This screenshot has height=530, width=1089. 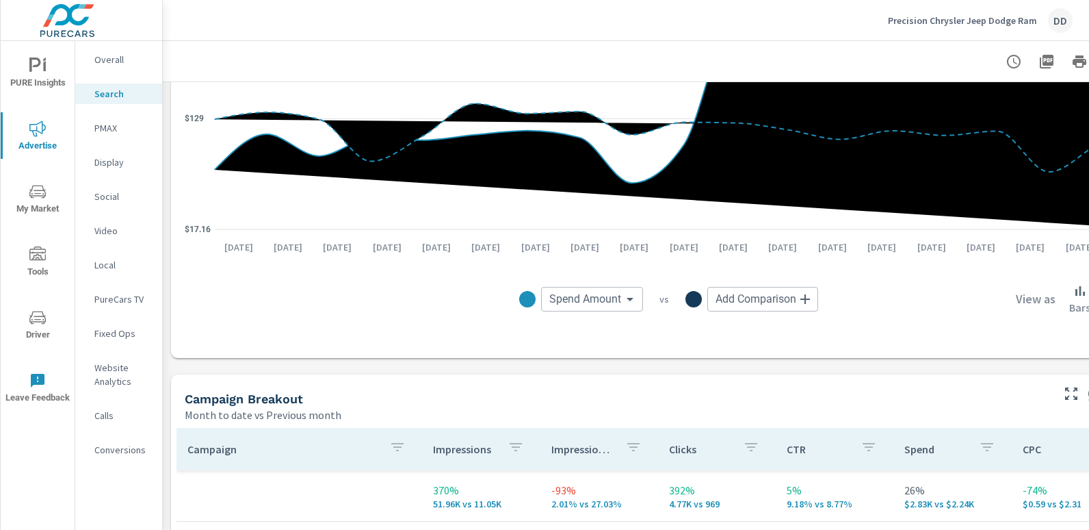 What do you see at coordinates (244, 398) in the screenshot?
I see `h5: Campaign Breakout` at bounding box center [244, 398].